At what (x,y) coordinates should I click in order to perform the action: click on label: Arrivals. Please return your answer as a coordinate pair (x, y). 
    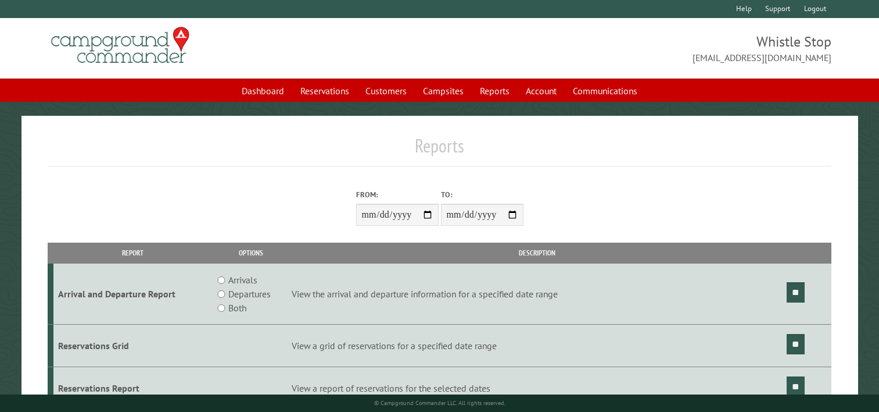
    Looking at the image, I should click on (243, 280).